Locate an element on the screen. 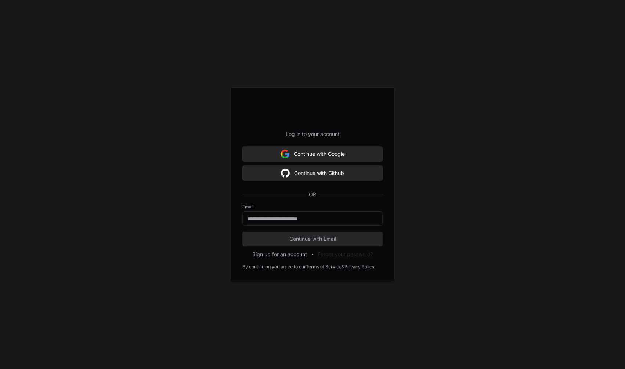  a: Terms of Service is located at coordinates (324, 267).